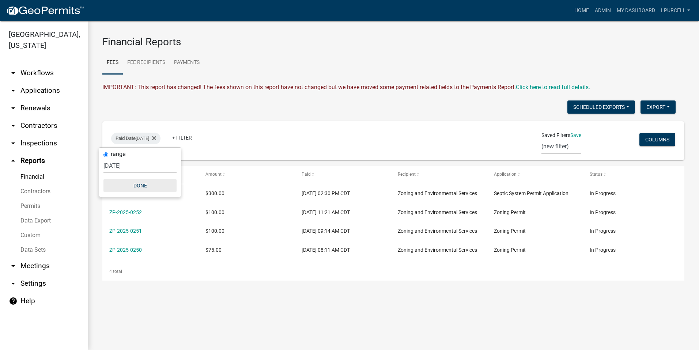  What do you see at coordinates (636, 11) in the screenshot?
I see `a: My Dashboard` at bounding box center [636, 11].